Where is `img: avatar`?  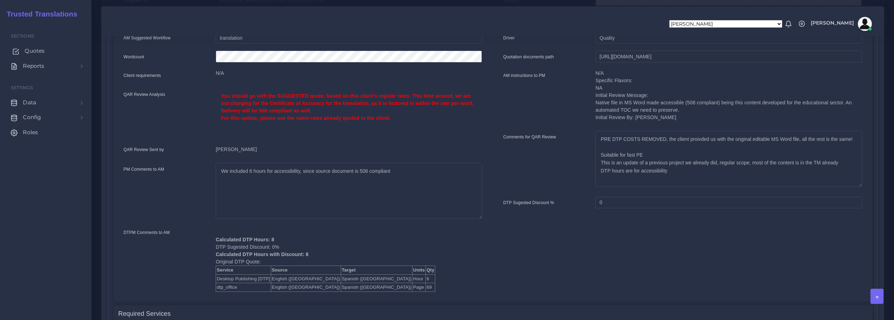
img: avatar is located at coordinates (865, 24).